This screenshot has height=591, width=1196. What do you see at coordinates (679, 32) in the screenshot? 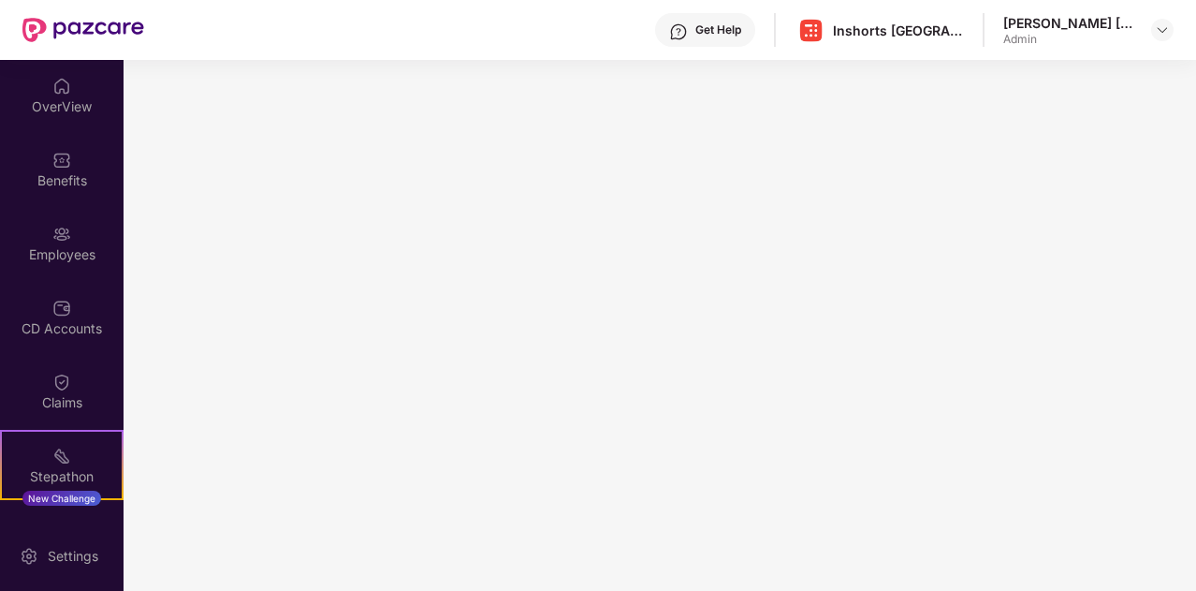
I see `img: svg+xml;base64,PHN2ZyBpZD0iSGVscC0zMngzMiIgeG1sbnM9Imh0dHA6Ly93d3cudzMub3JnLzIwMDAvc3ZnIiB3aWR0aD...` at bounding box center [679, 32].